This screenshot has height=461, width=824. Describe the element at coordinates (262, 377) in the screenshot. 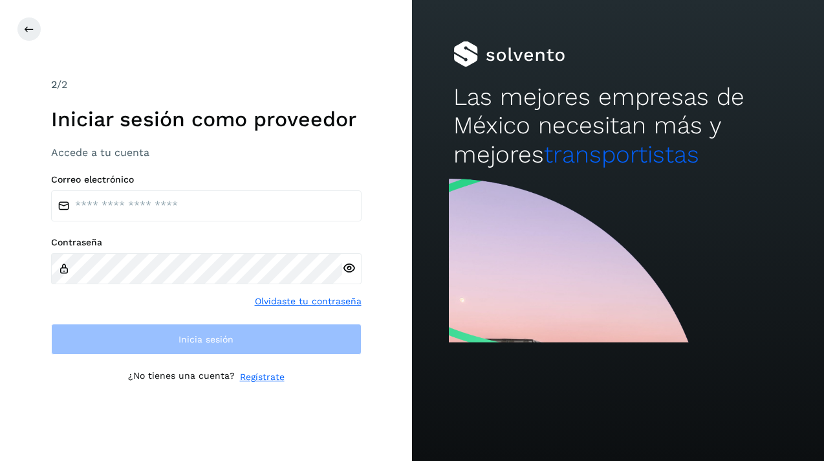

I see `a: Regístrate` at that location.